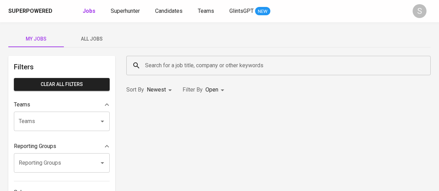 The height and width of the screenshot is (191, 439). I want to click on span: GlintsGPT, so click(241, 11).